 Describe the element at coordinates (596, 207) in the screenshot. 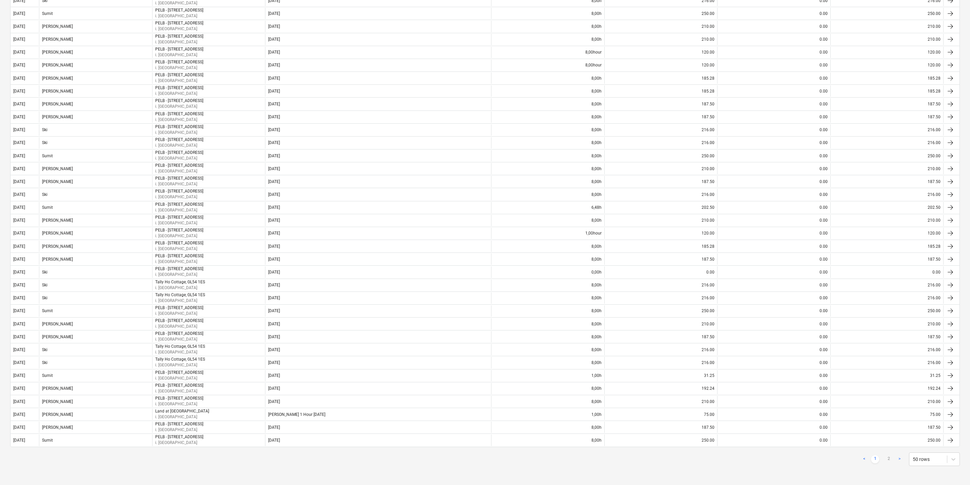

I see `span: 6,48 h` at that location.